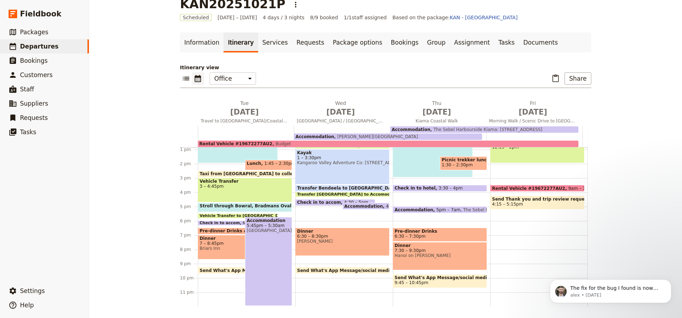  I want to click on span: Briars Inn, so click(238, 248).